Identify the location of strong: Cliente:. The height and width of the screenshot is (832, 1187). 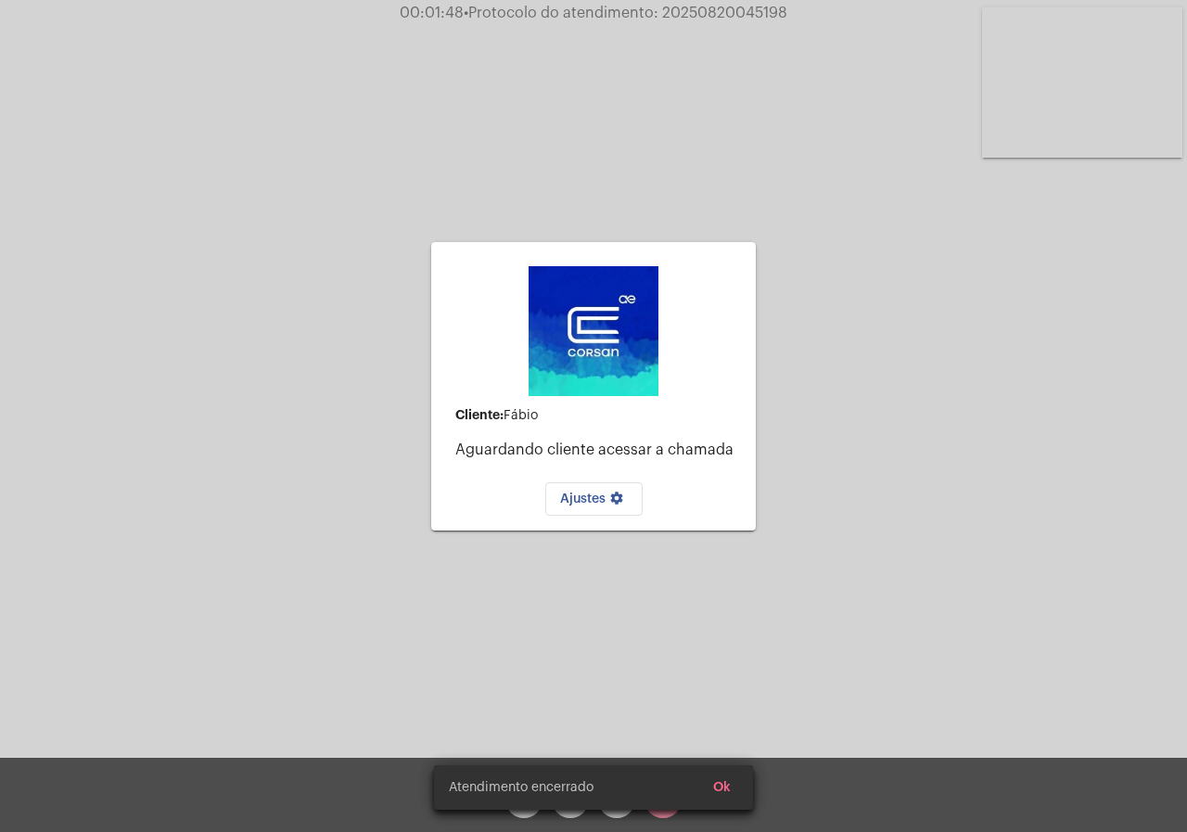
(479, 415).